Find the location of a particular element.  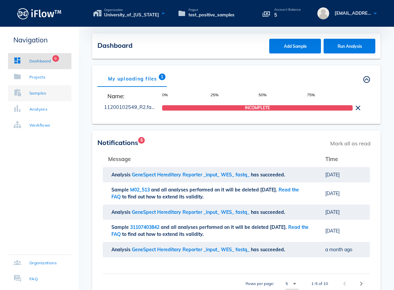

img: avatar.16069ca8.svg is located at coordinates (324, 13).